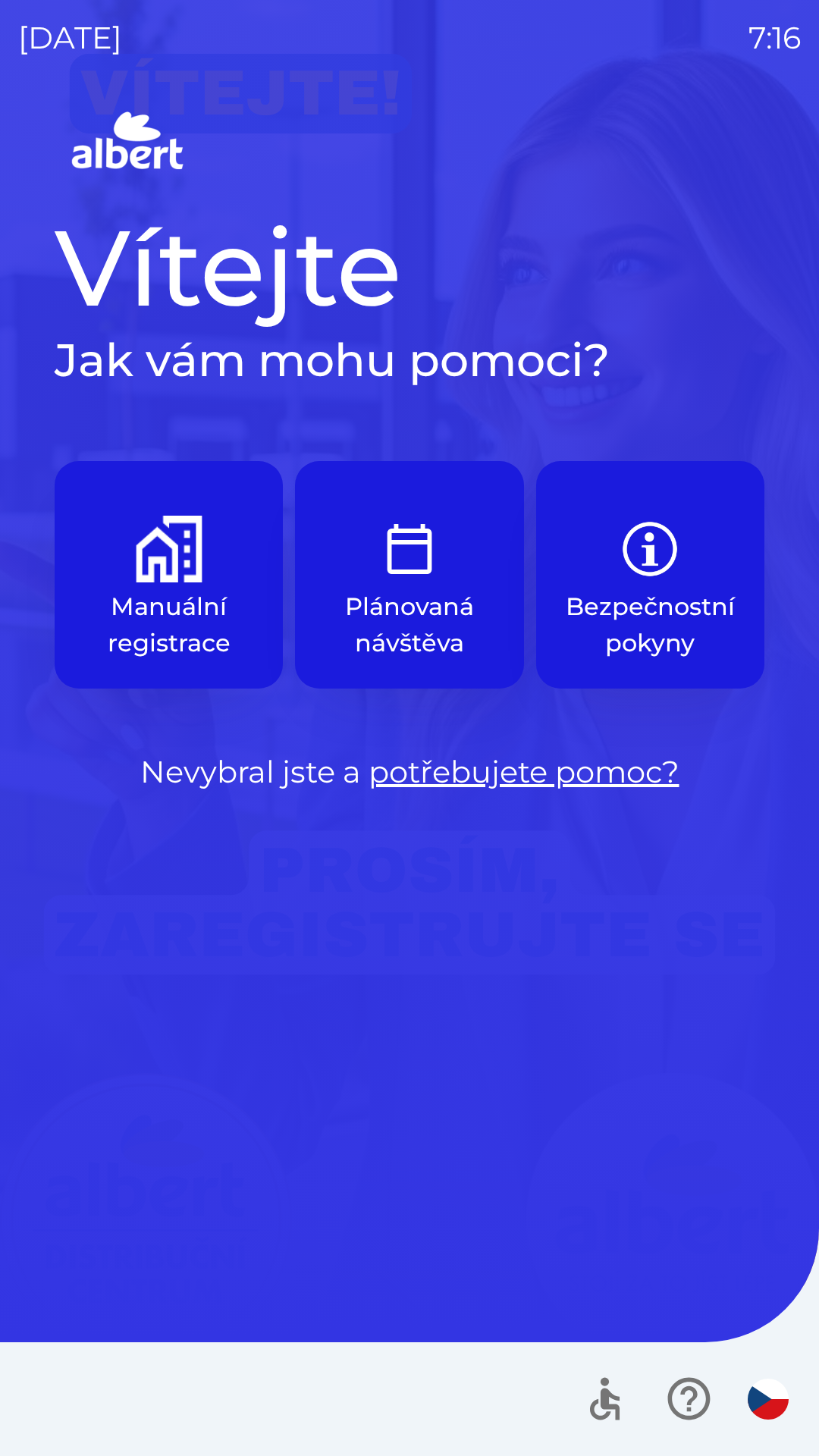 This screenshot has height=1456, width=819. Describe the element at coordinates (409, 625) in the screenshot. I see `p: Plánovaná návštěva` at that location.